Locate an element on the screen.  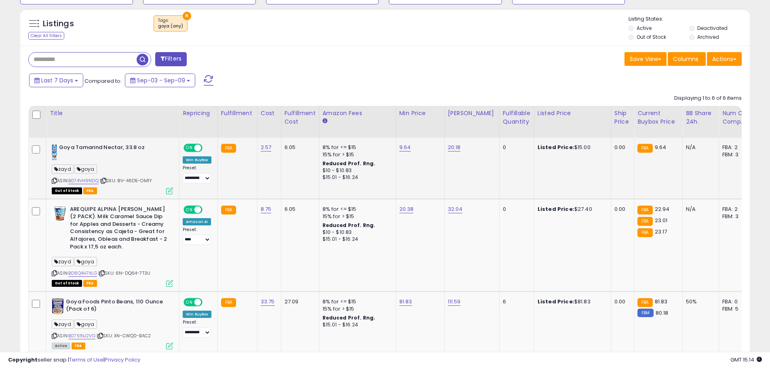
span: Columns is located at coordinates (685, 59).